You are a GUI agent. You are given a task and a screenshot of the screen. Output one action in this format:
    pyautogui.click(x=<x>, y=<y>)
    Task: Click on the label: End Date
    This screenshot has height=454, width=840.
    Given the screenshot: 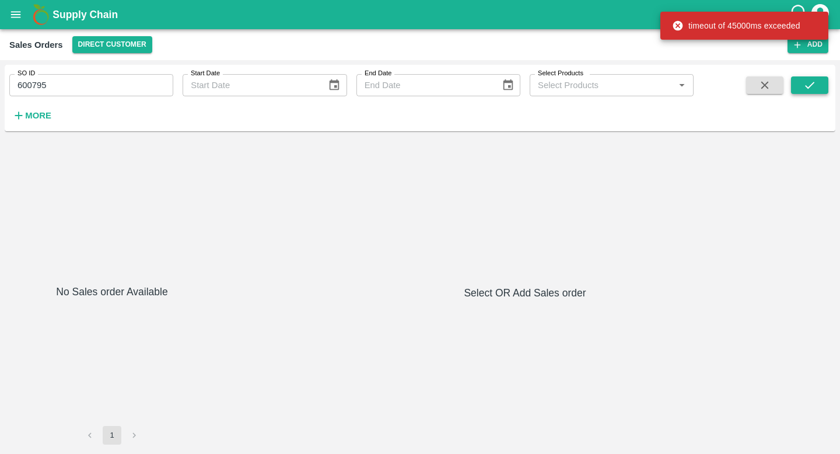 What is the action you would take?
    pyautogui.click(x=378, y=73)
    